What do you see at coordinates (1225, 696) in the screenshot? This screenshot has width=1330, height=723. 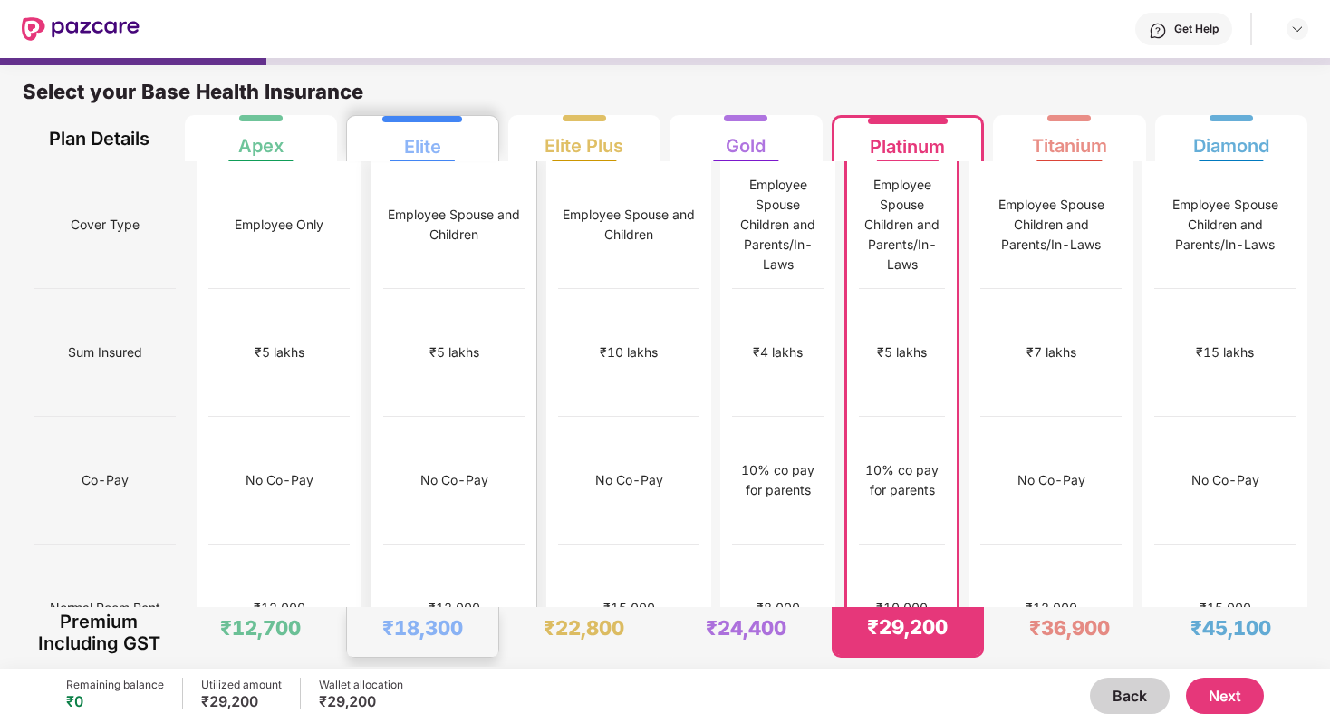 I see `button: Next` at bounding box center [1225, 696].